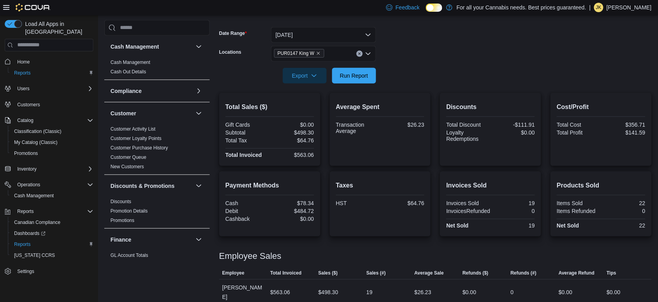  Describe the element at coordinates (578, 125) in the screenshot. I see `div: Total Cost` at that location.